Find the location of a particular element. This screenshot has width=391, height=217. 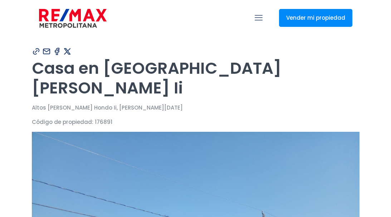

span: 176891 is located at coordinates (103, 122).